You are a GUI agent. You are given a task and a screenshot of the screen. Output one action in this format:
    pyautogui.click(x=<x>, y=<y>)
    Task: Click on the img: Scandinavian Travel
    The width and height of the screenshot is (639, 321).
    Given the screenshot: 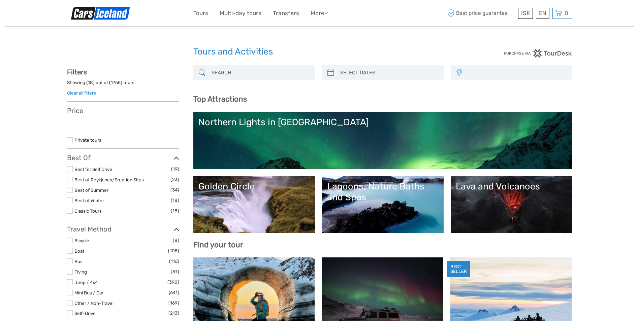 What is the action you would take?
    pyautogui.click(x=100, y=13)
    